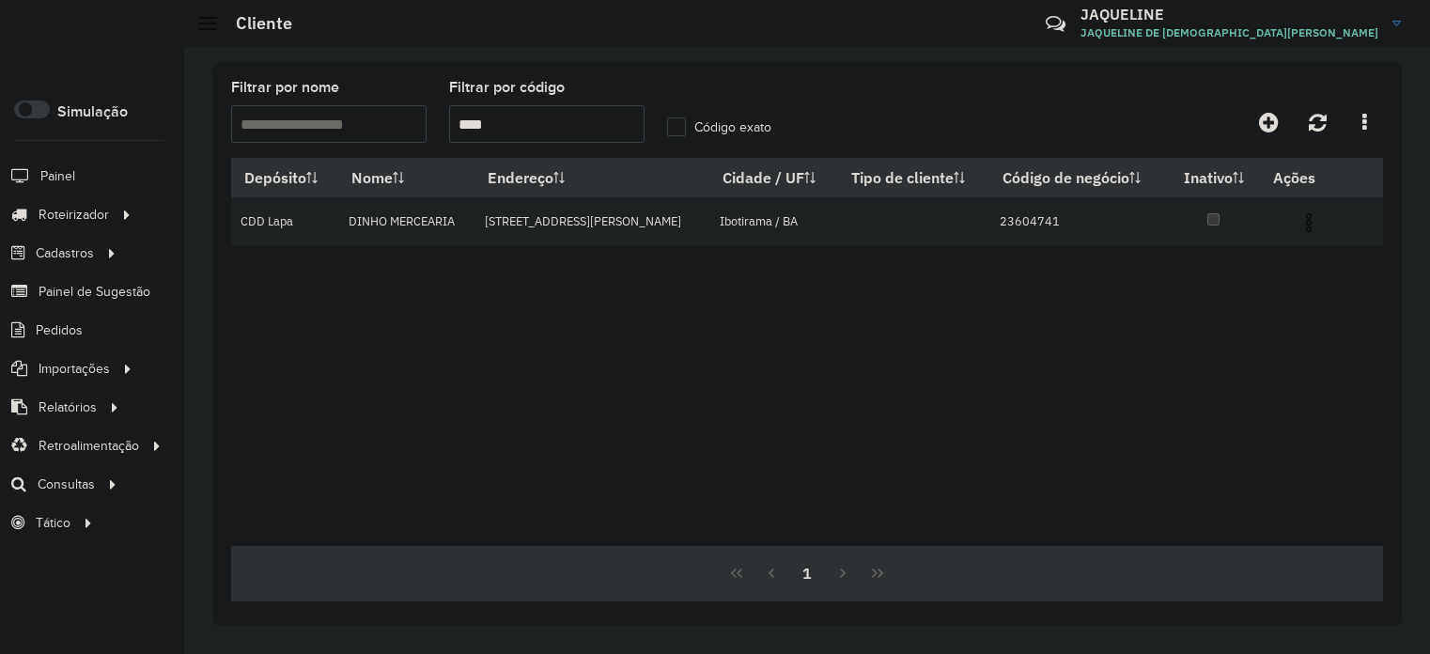  Describe the element at coordinates (913, 178) in the screenshot. I see `th: Tipo de cliente` at that location.